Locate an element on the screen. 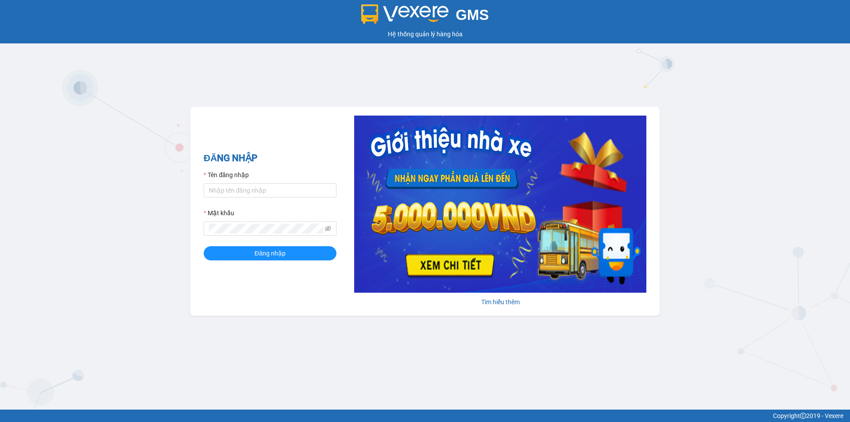  input: Mật khẩu is located at coordinates (266, 228).